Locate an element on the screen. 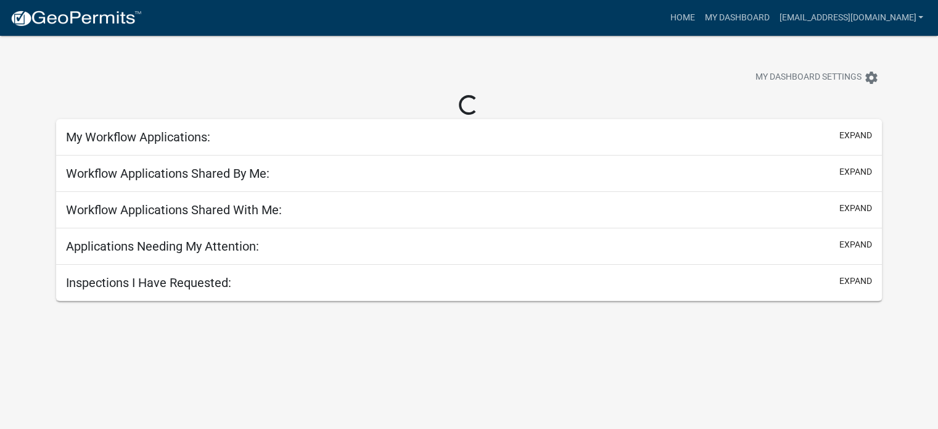 The image size is (938, 429). h5: Workflow Applications Shared By Me: is located at coordinates (168, 173).